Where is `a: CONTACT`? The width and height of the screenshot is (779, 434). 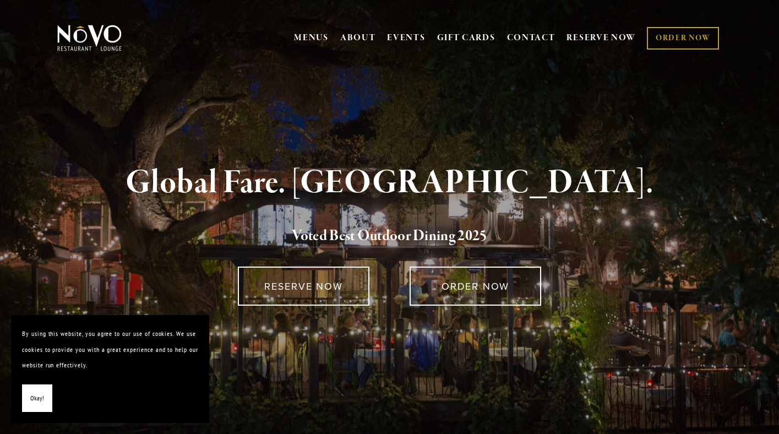 a: CONTACT is located at coordinates (532, 38).